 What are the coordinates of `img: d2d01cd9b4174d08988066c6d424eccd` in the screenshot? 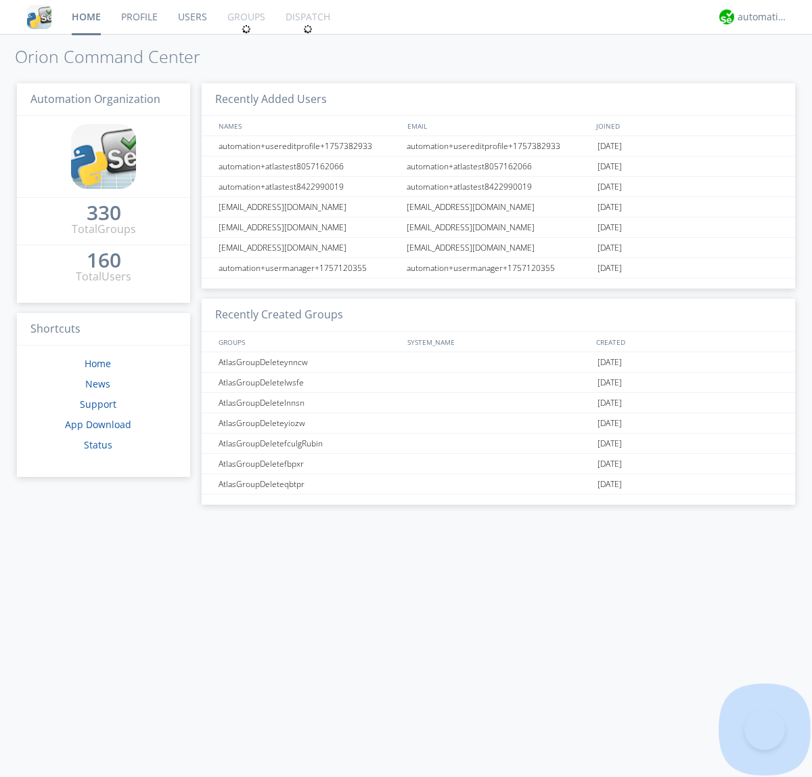 It's located at (727, 17).